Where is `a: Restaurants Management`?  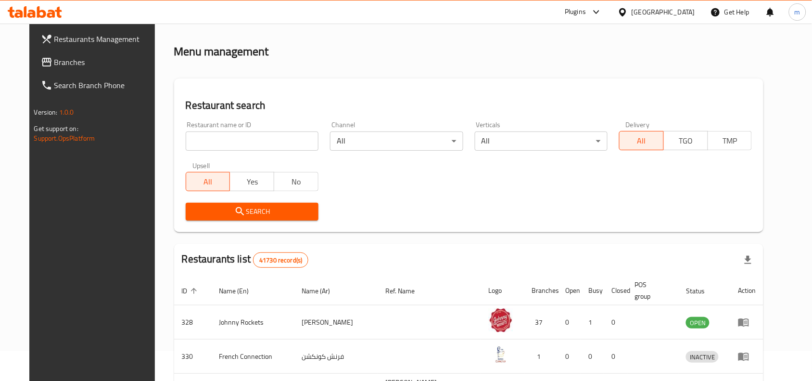
a: Restaurants Management is located at coordinates (99, 39).